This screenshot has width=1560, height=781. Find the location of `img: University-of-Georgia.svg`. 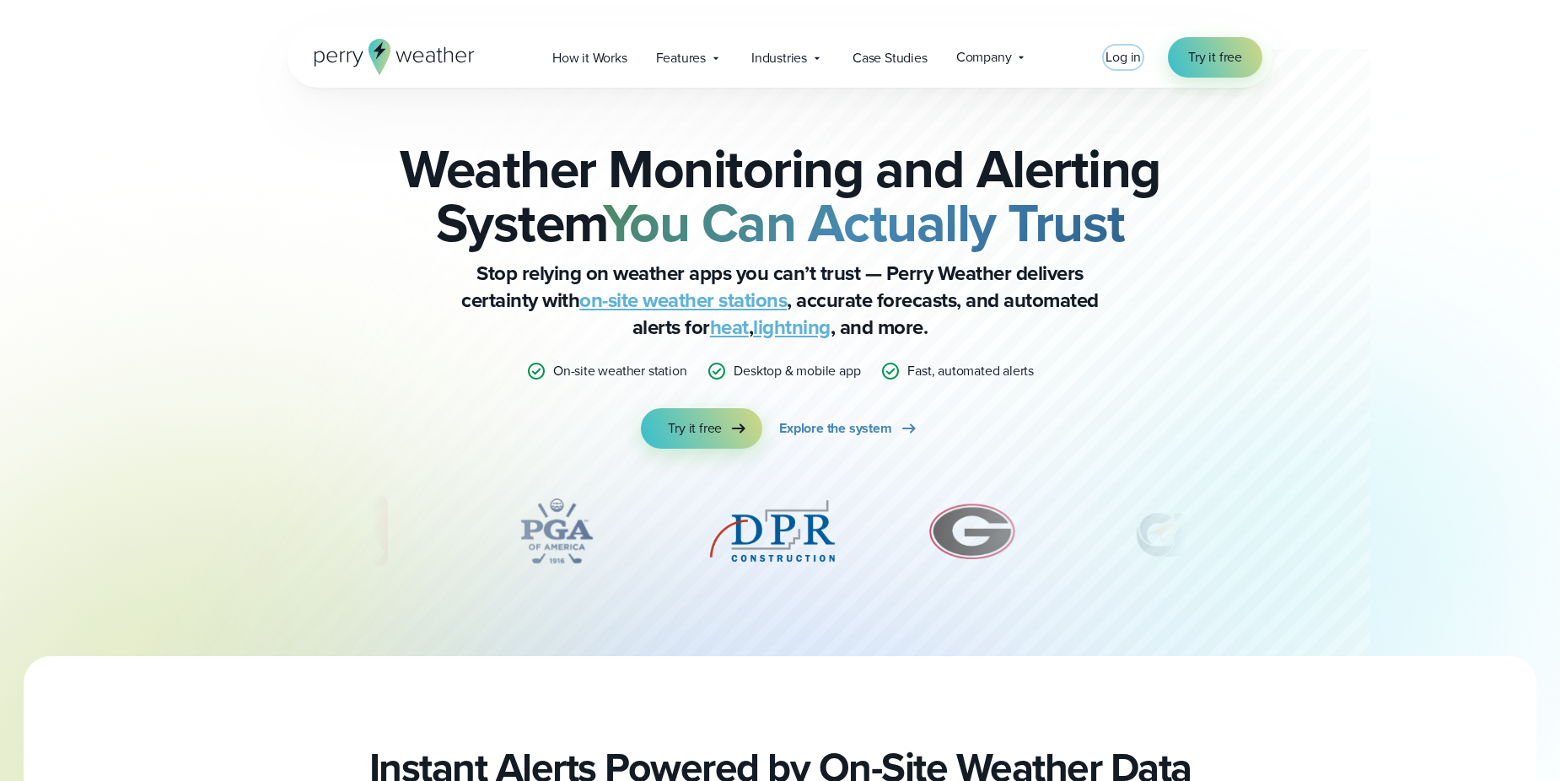

img: University-of-Georgia.svg is located at coordinates (972, 531).